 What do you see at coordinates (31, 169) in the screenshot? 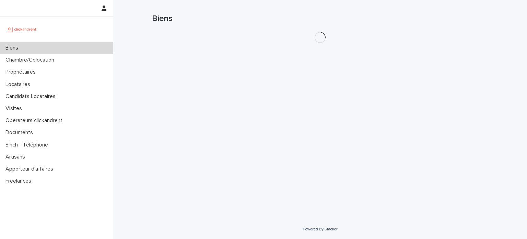
I see `p: Apporteur d'affaires` at bounding box center [31, 169].